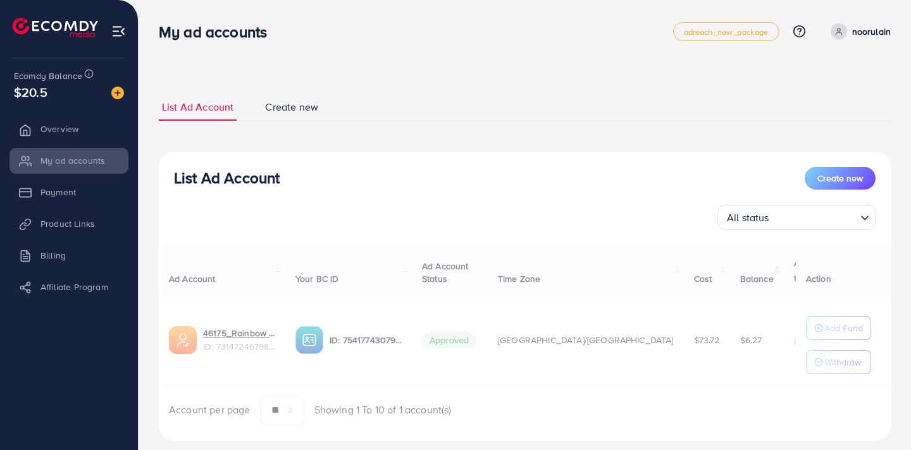  Describe the element at coordinates (857, 32) in the screenshot. I see `a: noorulain` at that location.